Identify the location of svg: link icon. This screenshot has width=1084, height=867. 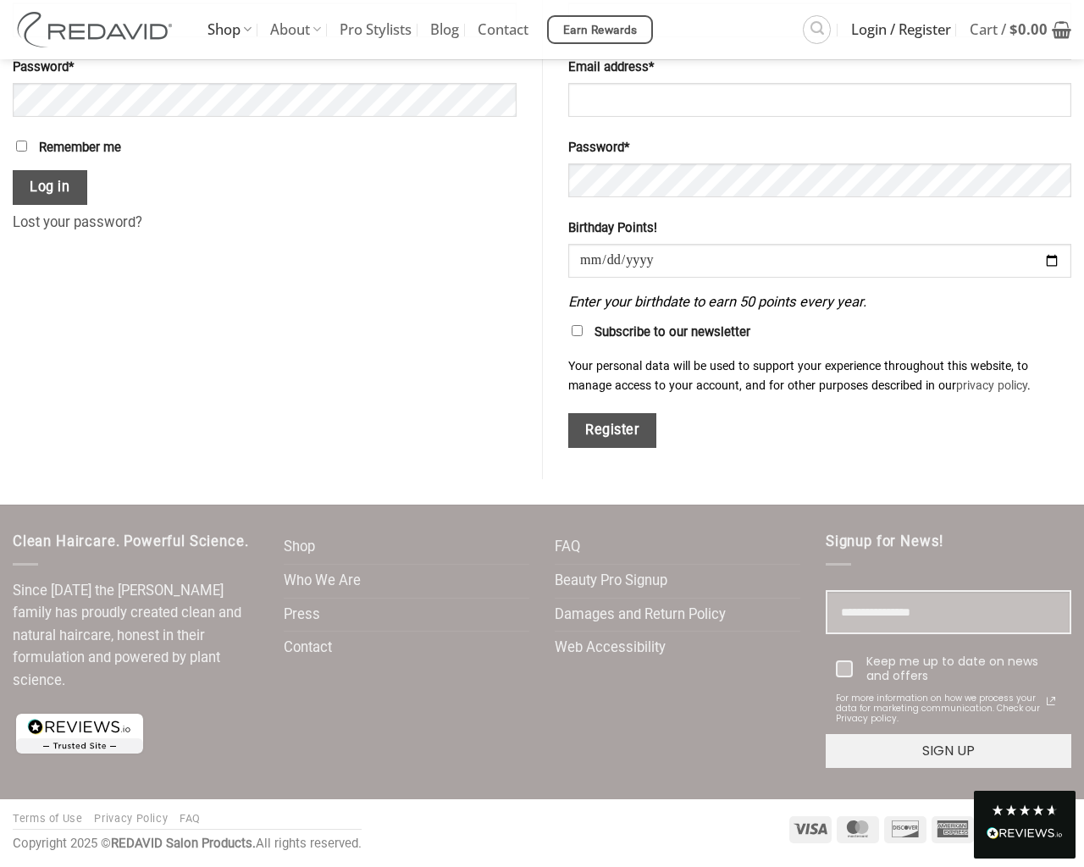
(1051, 701).